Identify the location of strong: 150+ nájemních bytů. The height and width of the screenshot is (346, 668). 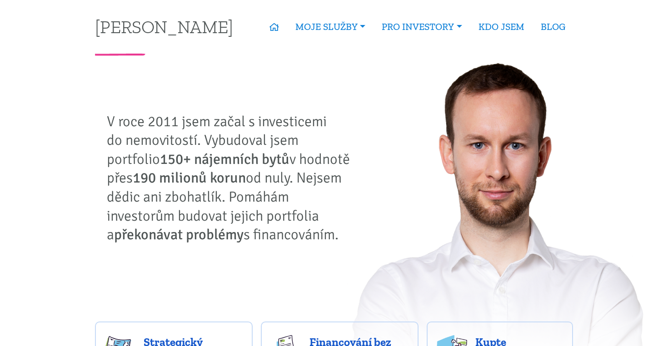
(224, 159).